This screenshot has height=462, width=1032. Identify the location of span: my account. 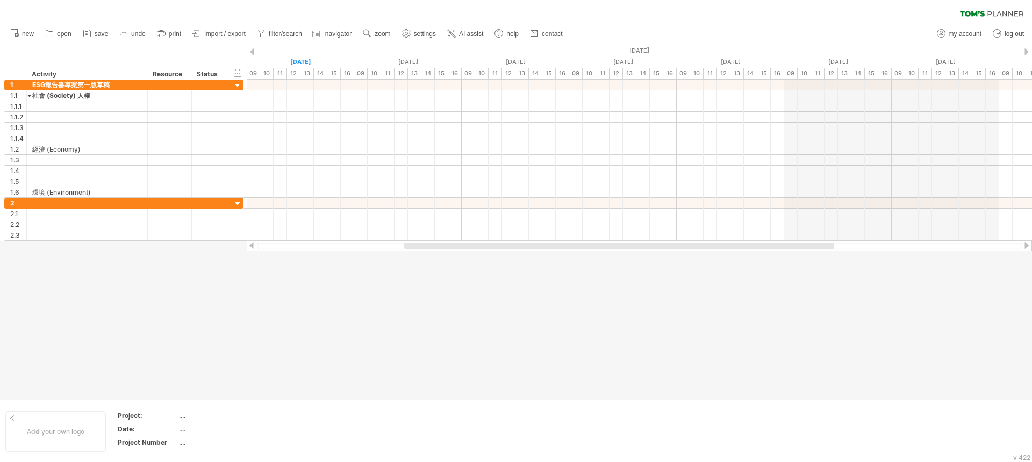
(965, 34).